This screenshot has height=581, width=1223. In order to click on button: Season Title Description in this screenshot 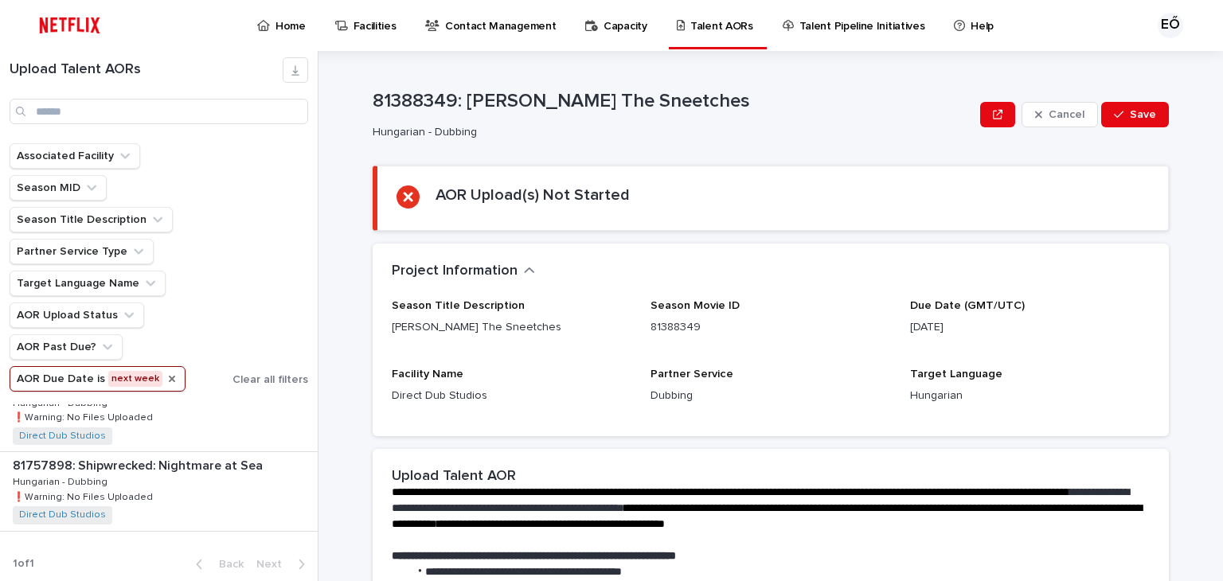, I will do `click(91, 220)`.